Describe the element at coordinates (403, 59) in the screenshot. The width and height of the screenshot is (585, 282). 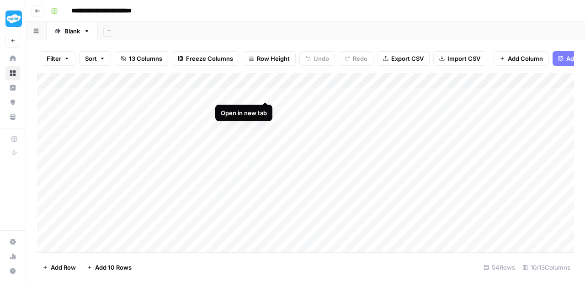
I see `button: Export CSV` at that location.